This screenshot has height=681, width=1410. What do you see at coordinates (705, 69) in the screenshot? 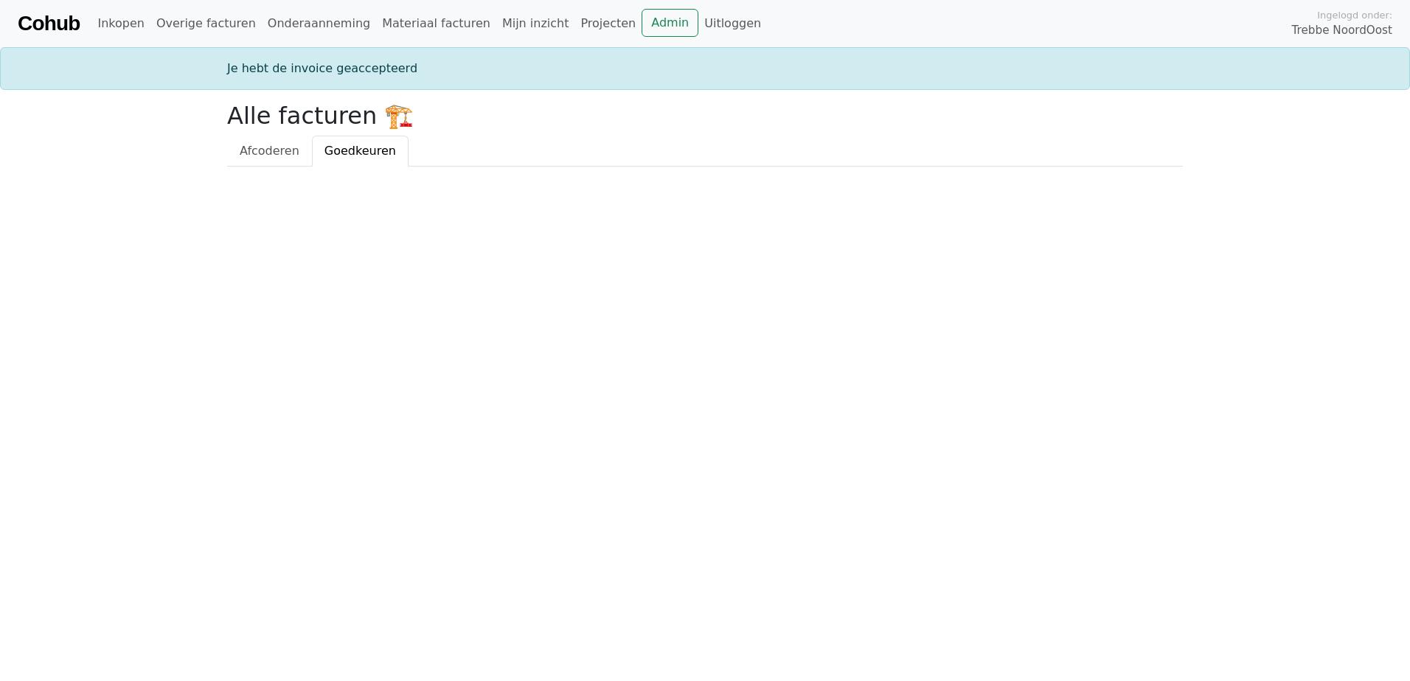
I see `div: Je hebt de invoice geaccepteerd` at bounding box center [705, 69].